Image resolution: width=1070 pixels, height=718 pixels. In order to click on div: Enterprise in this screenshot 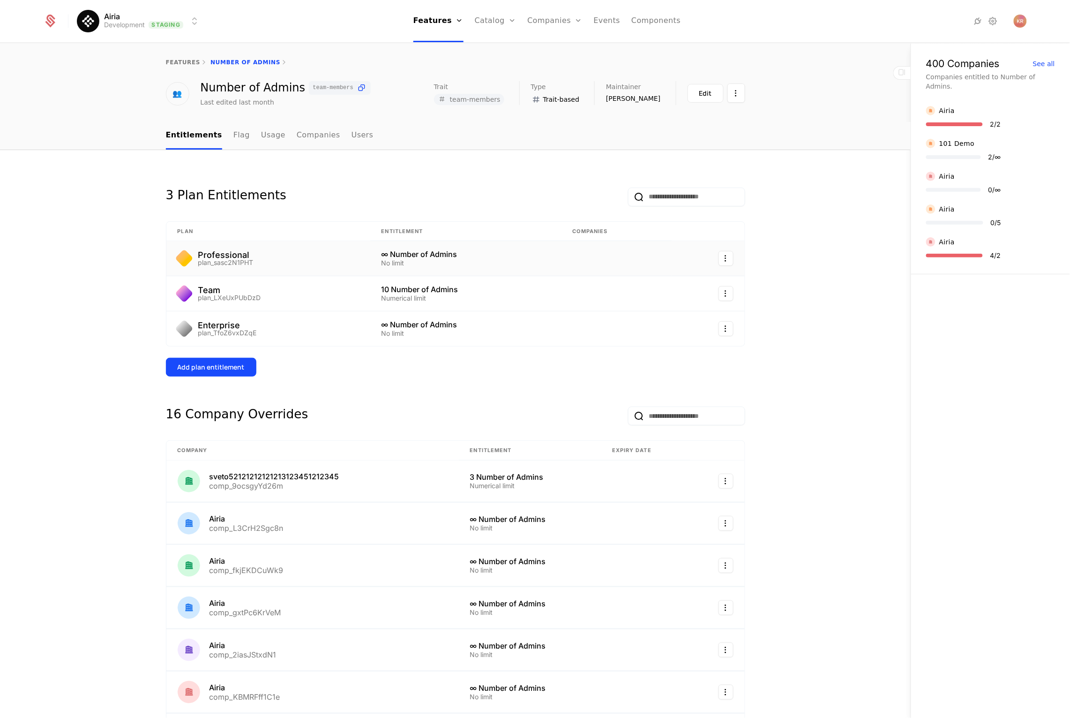, I will do `click(227, 325)`.